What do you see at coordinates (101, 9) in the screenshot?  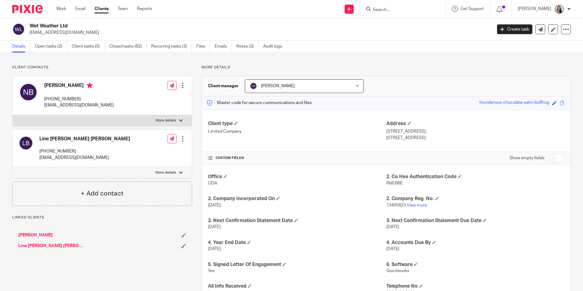 I see `a: Clients` at bounding box center [101, 9].